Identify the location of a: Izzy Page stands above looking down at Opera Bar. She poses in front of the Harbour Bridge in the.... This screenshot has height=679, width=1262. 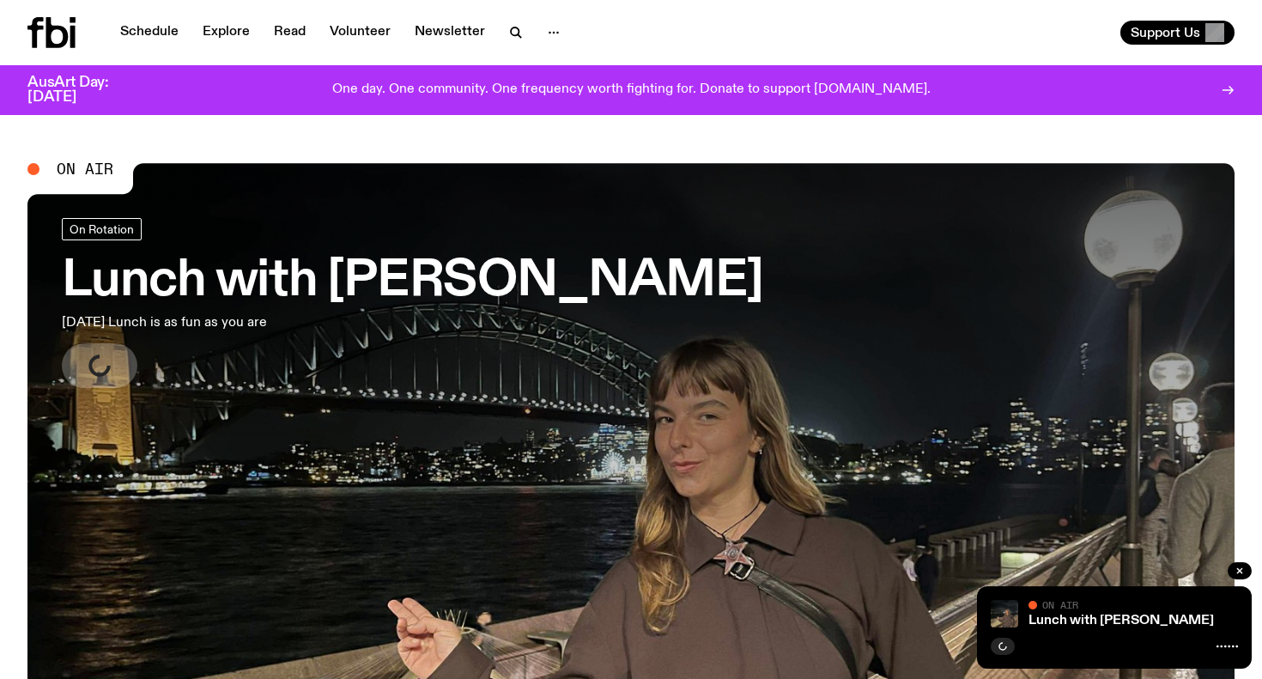
(1005, 614).